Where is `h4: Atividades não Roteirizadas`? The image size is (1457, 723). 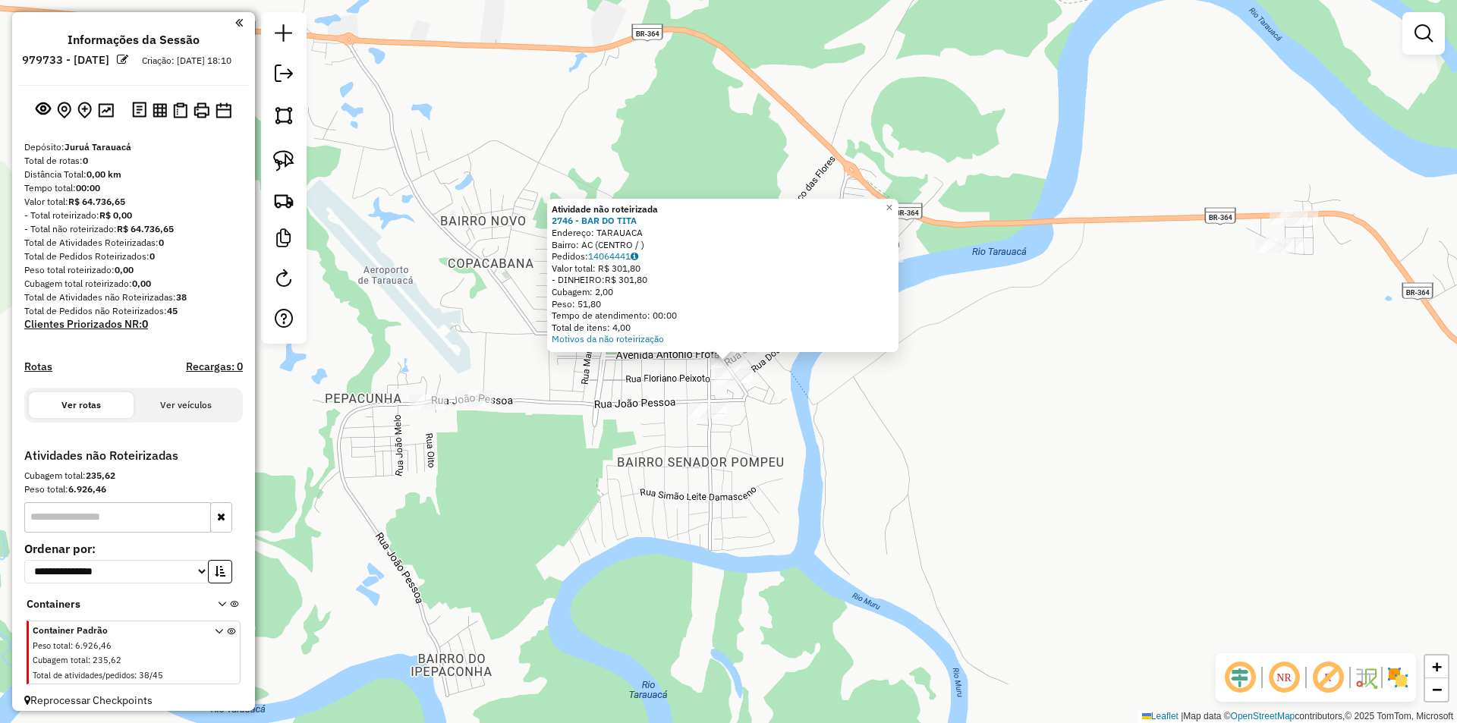 h4: Atividades não Roteirizadas is located at coordinates (134, 455).